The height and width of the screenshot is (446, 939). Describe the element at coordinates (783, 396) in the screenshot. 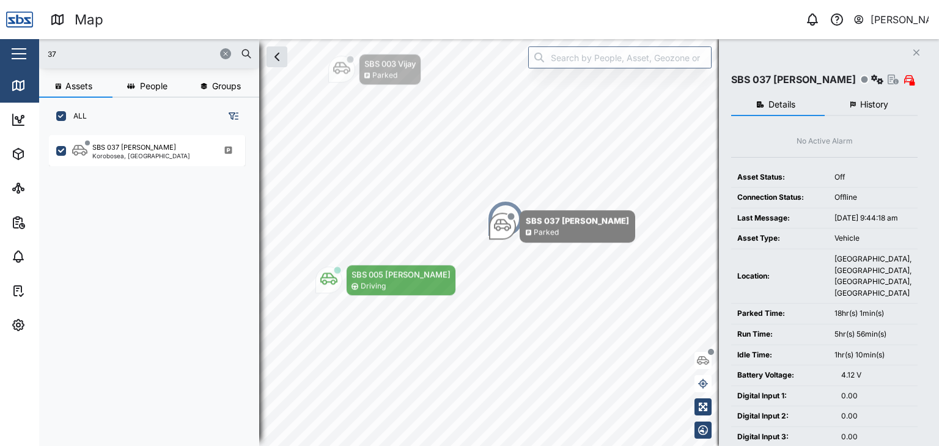

I see `div: Digital Input 1:` at that location.